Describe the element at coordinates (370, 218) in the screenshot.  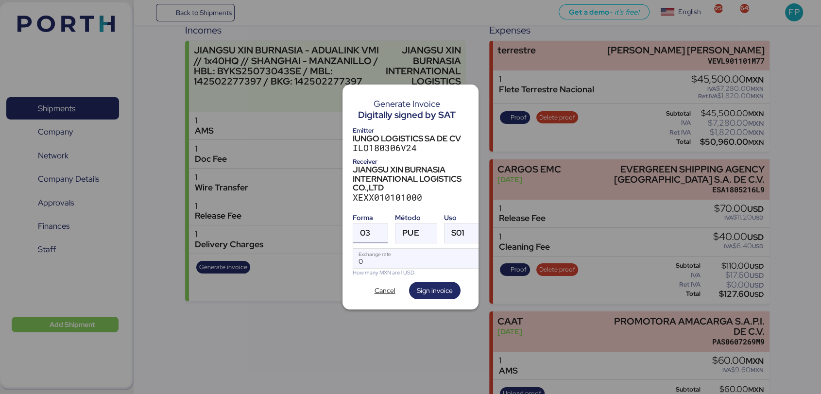
I see `div: Forma` at that location.